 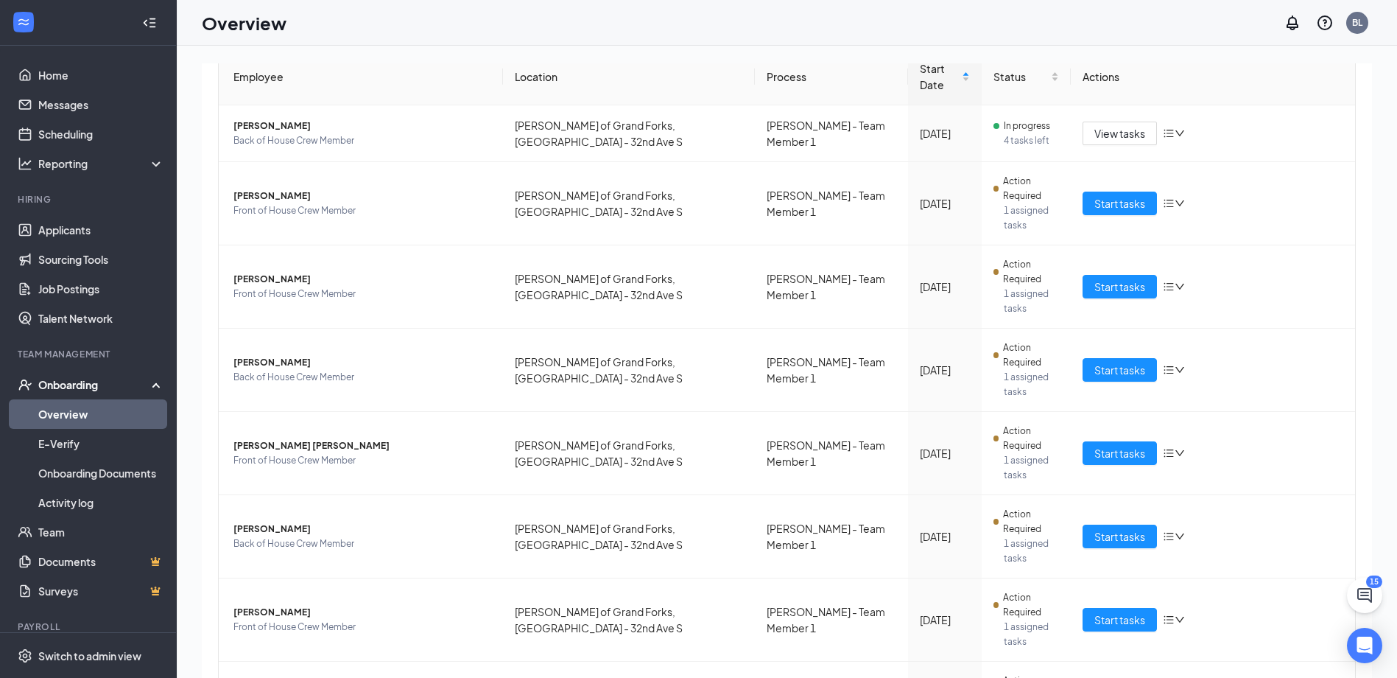 I want to click on button: View tasks, so click(x=1120, y=133).